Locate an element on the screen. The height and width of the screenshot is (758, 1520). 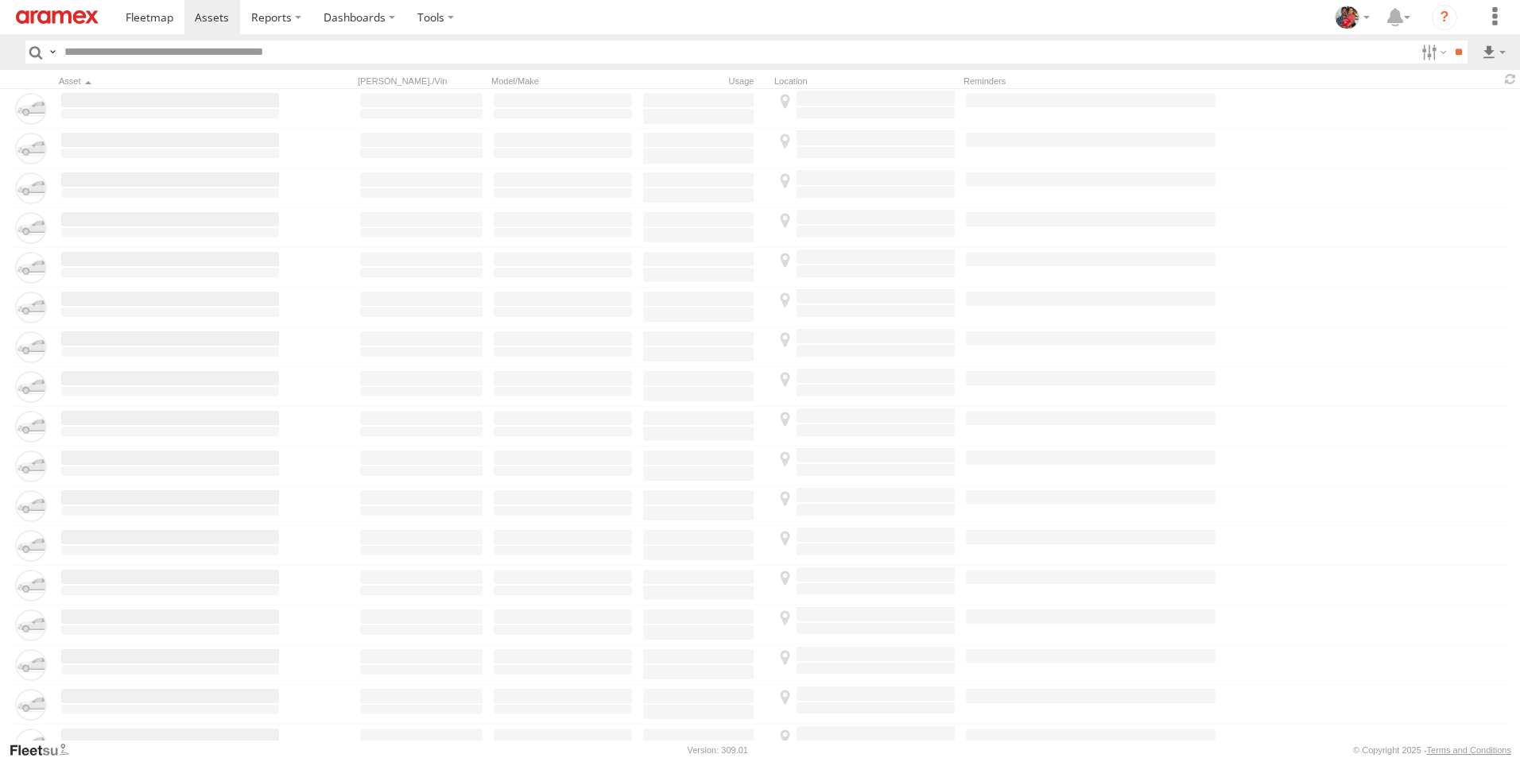
span: Refresh is located at coordinates (1510, 79).